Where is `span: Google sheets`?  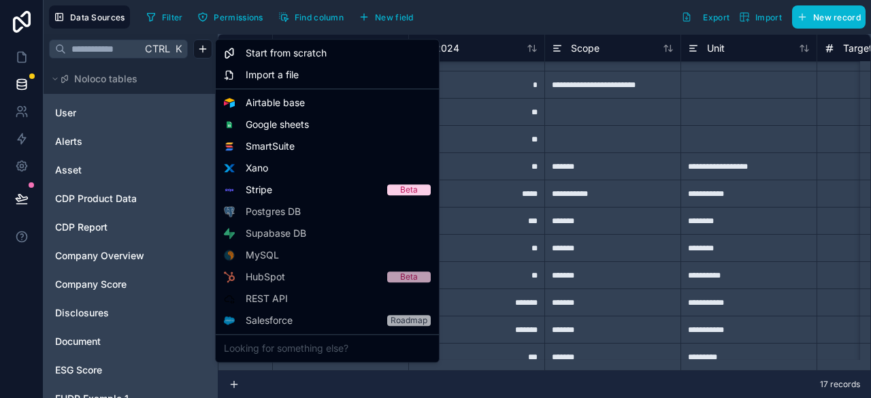
span: Google sheets is located at coordinates (277, 124).